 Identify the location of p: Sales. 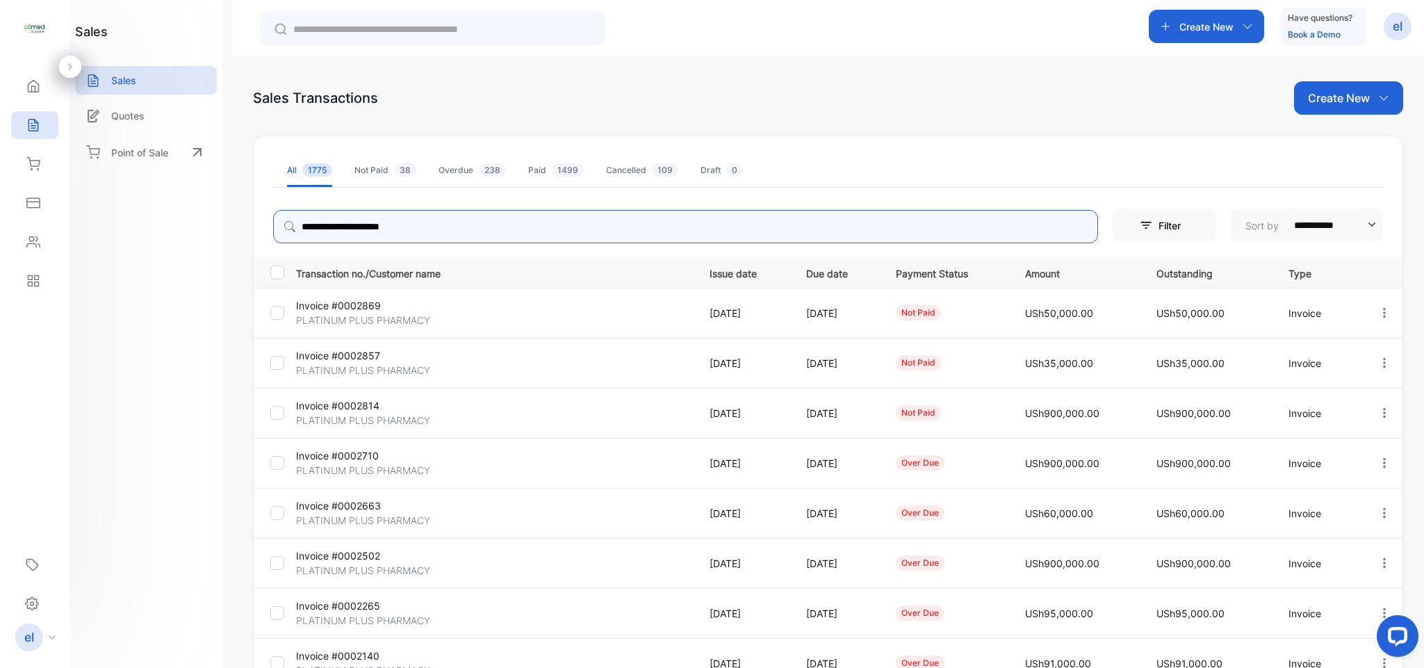
(124, 80).